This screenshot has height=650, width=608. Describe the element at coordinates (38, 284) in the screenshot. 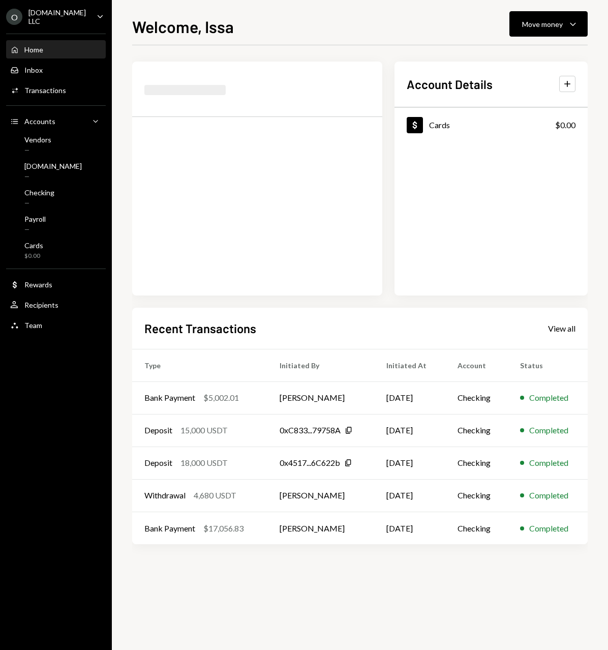

I see `div: Rewards` at that location.